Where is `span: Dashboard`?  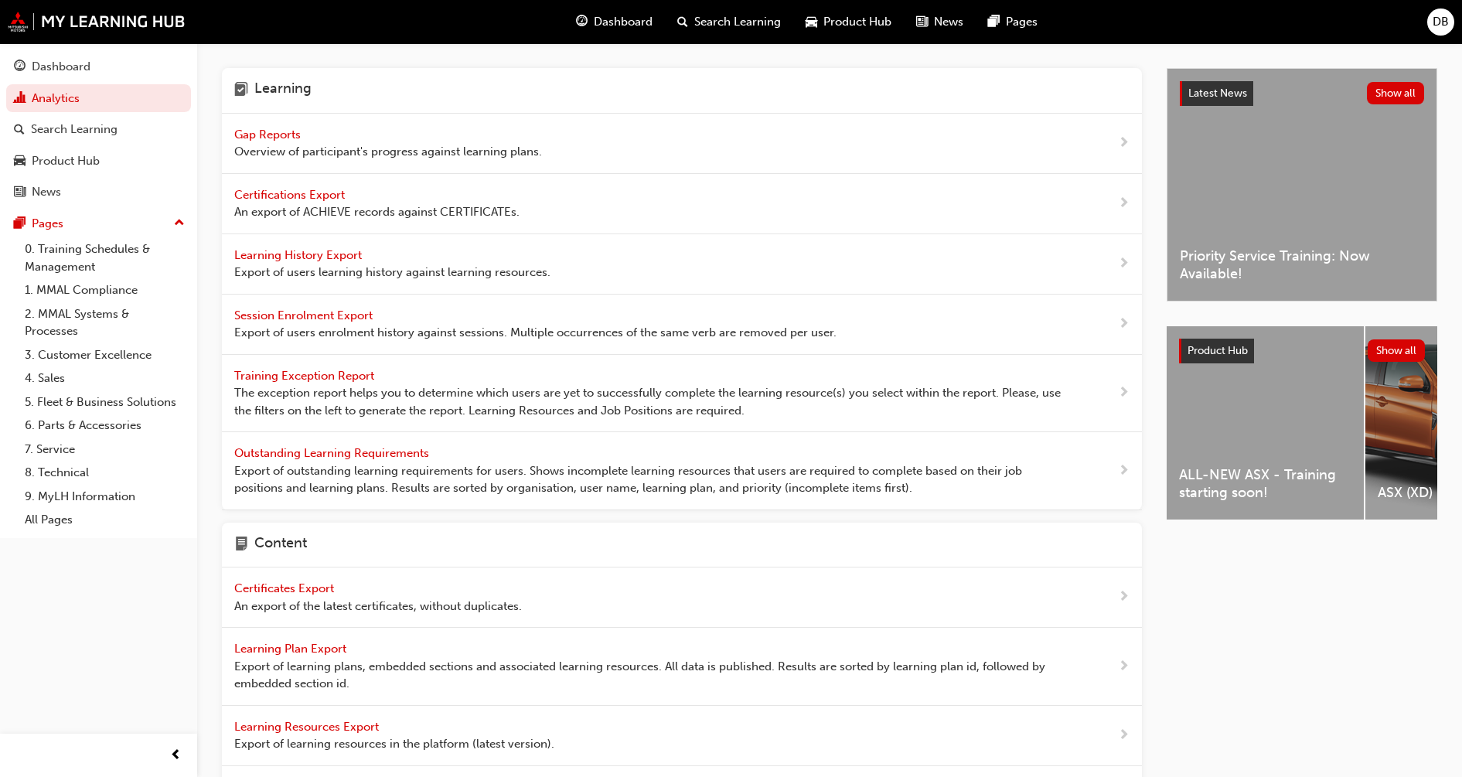
span: Dashboard is located at coordinates (623, 22).